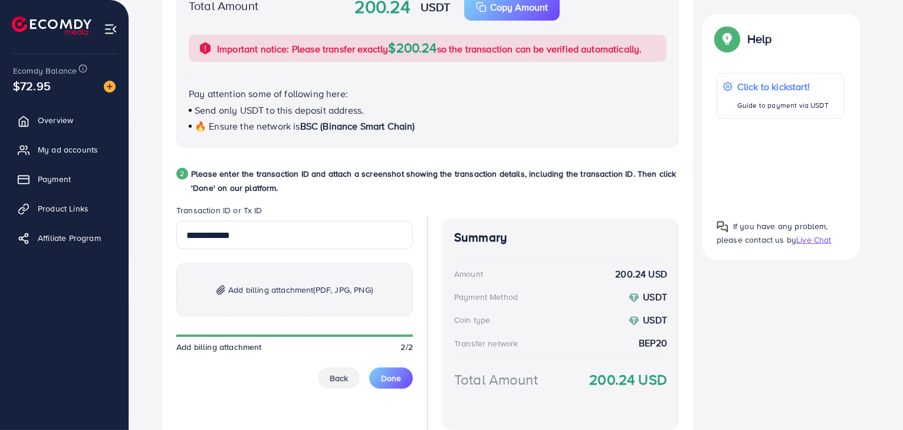 The image size is (903, 430). Describe the element at coordinates (429, 48) in the screenshot. I see `p: Important notice: Please transfer exactly so the transaction can be verified automatically.` at that location.